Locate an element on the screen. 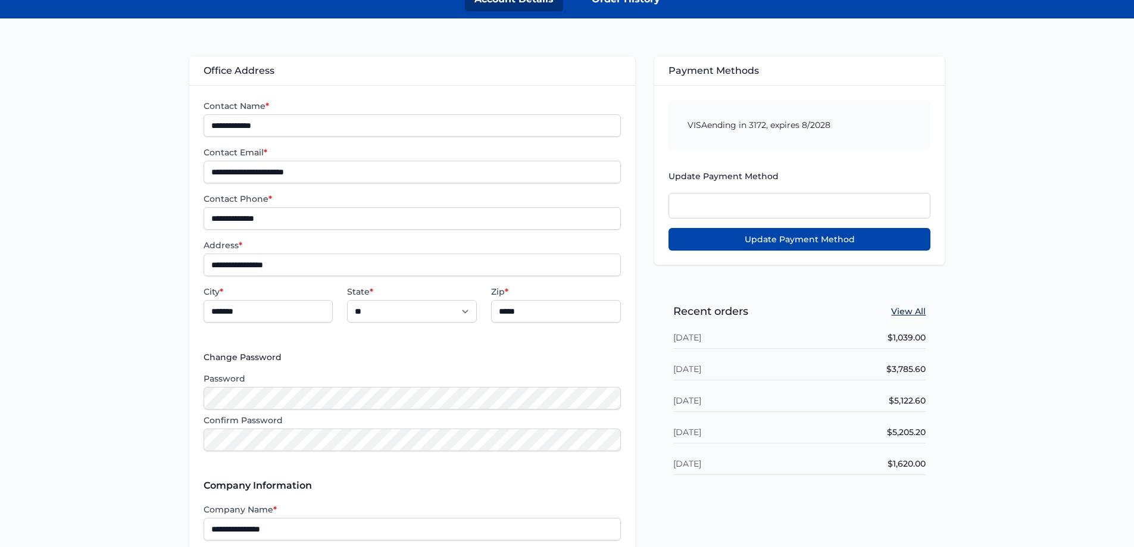  div: Office Address is located at coordinates (412, 71).